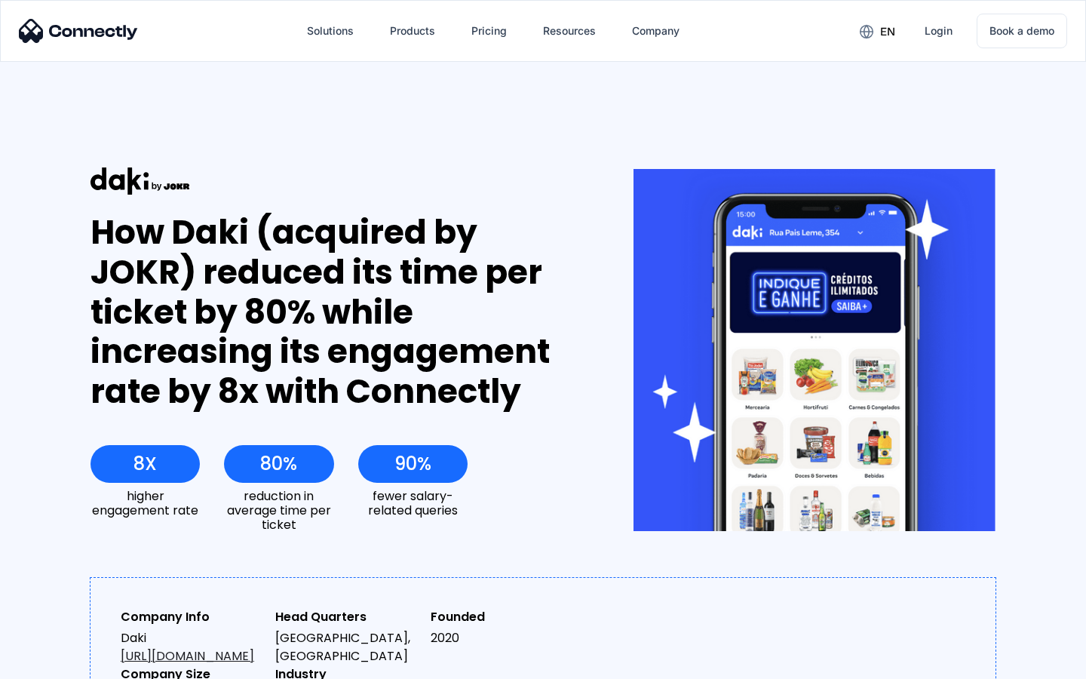 Image resolution: width=1086 pixels, height=679 pixels. Describe the element at coordinates (569, 31) in the screenshot. I see `div: Resources` at that location.